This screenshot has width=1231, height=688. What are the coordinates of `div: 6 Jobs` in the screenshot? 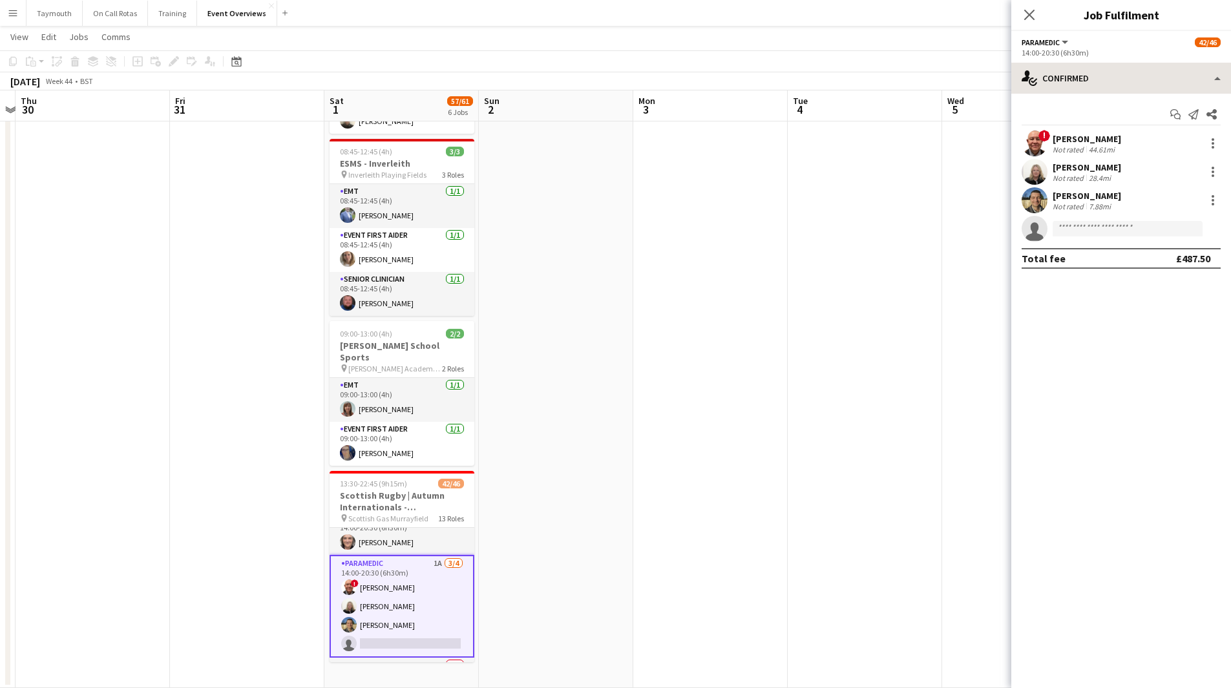 It's located at (460, 112).